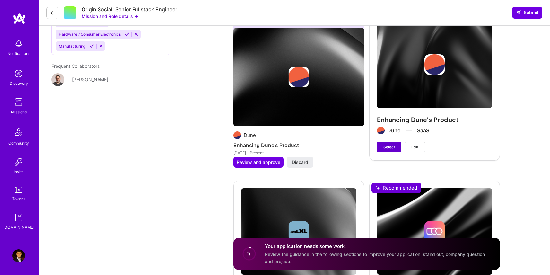  Describe the element at coordinates (19, 255) in the screenshot. I see `a: User Avatar` at that location.